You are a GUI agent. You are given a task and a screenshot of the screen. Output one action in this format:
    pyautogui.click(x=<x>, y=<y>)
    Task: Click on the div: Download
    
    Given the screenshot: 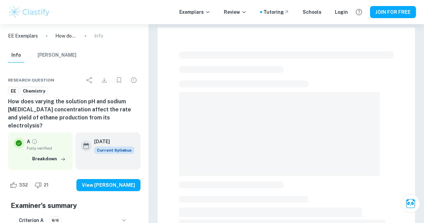 What is the action you would take?
    pyautogui.click(x=104, y=80)
    